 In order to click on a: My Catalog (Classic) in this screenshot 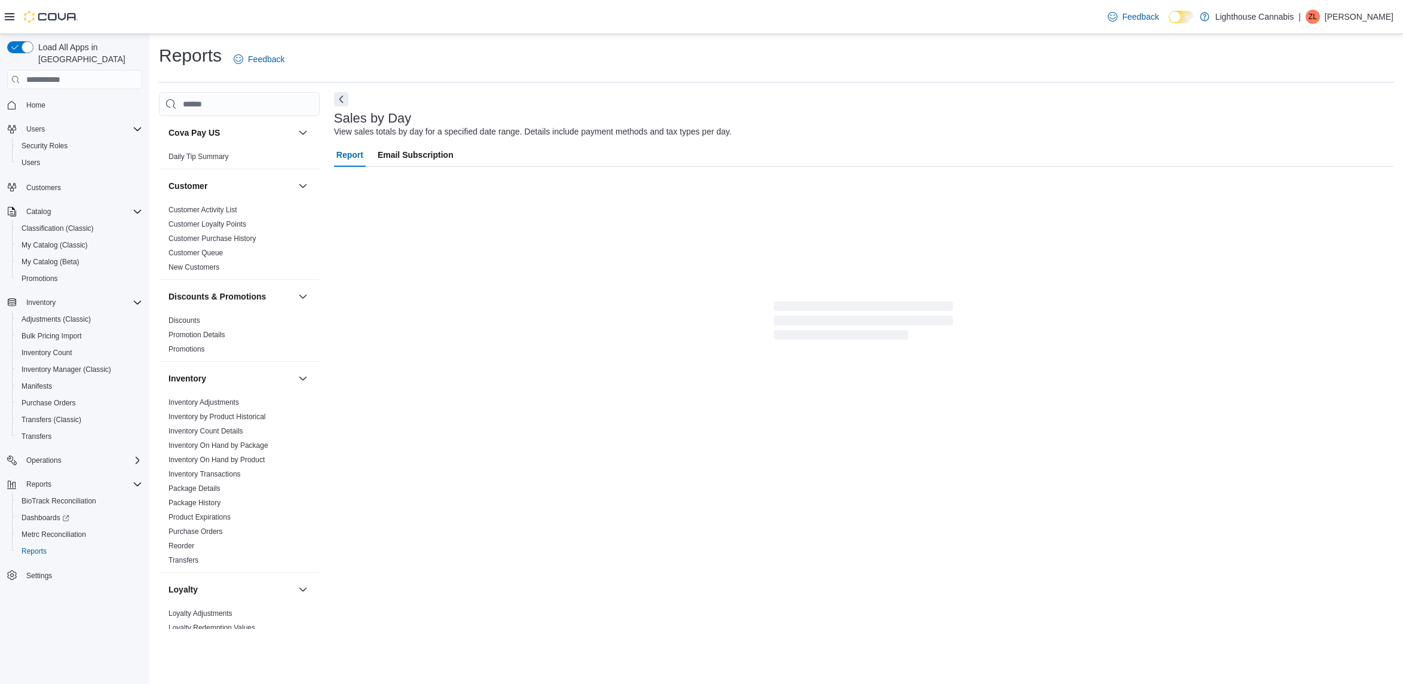, I will do `click(54, 245)`.